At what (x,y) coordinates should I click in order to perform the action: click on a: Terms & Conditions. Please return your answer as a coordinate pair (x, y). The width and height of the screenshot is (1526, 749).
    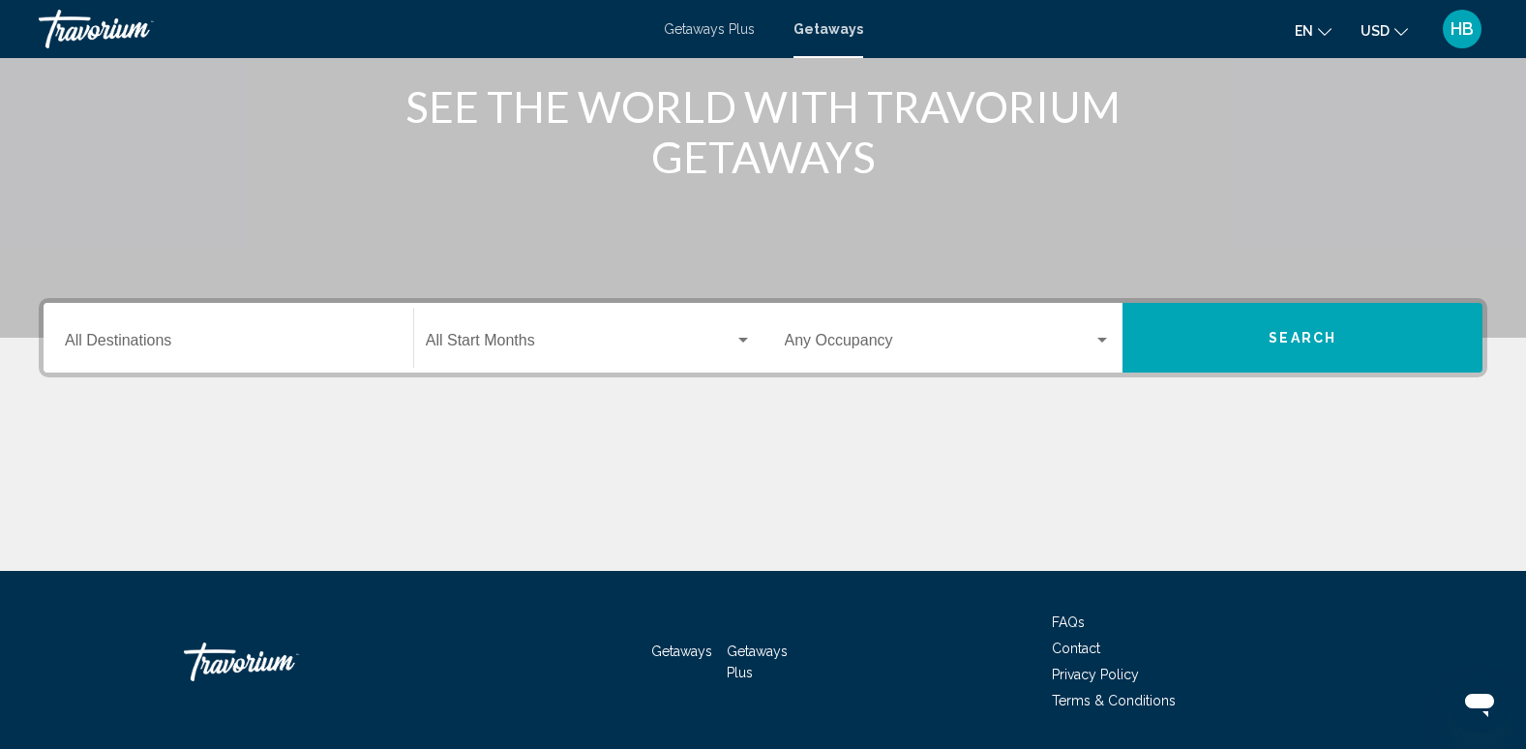
    Looking at the image, I should click on (1114, 700).